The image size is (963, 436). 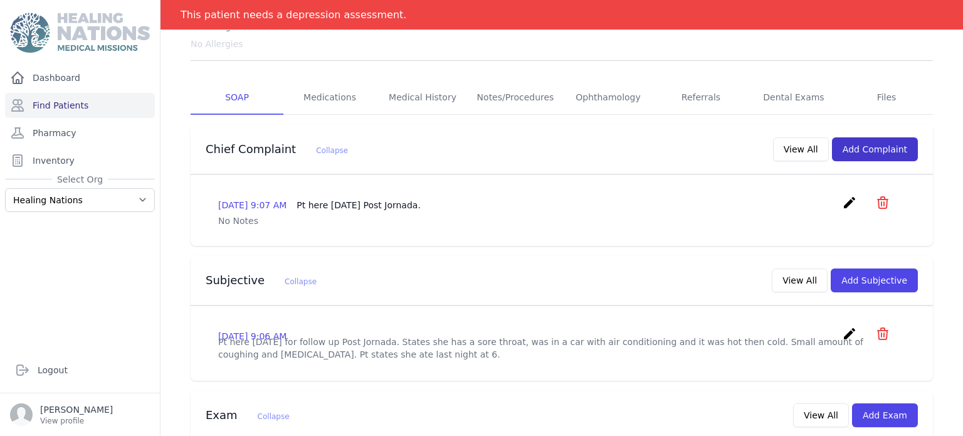 What do you see at coordinates (701, 98) in the screenshot?
I see `a: Referrals` at bounding box center [701, 98].